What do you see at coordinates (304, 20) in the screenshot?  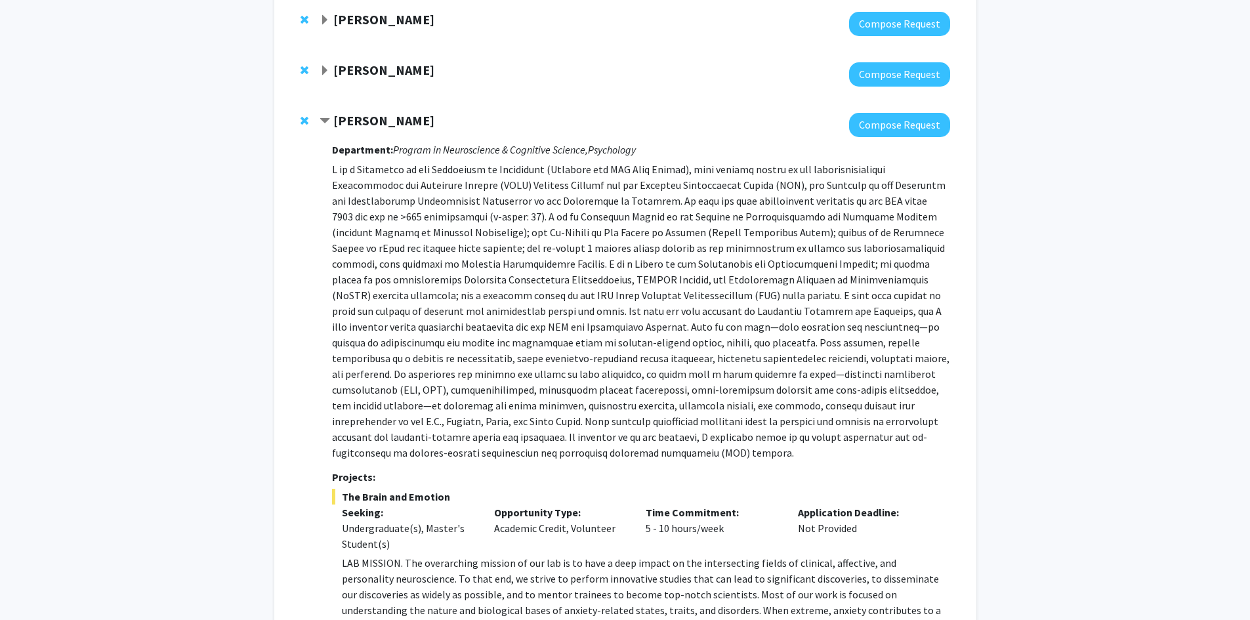 I see `span: Remove Yasmeen Faroqi-Shah from bookmarks` at bounding box center [304, 20].